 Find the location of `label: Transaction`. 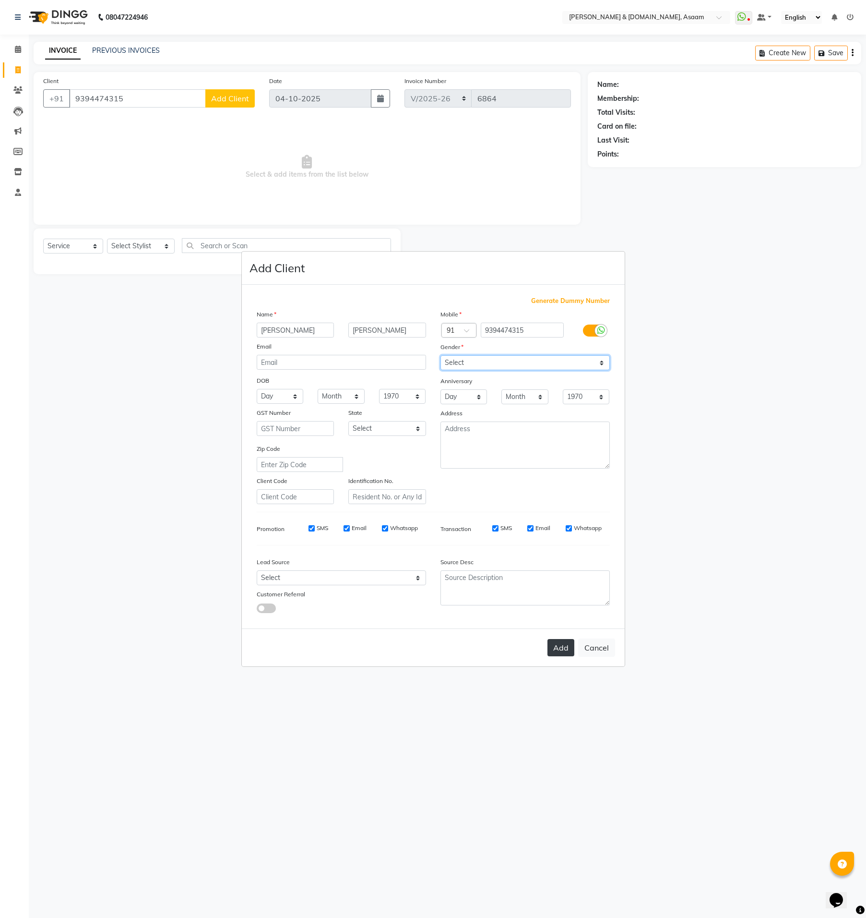

label: Transaction is located at coordinates (456, 529).